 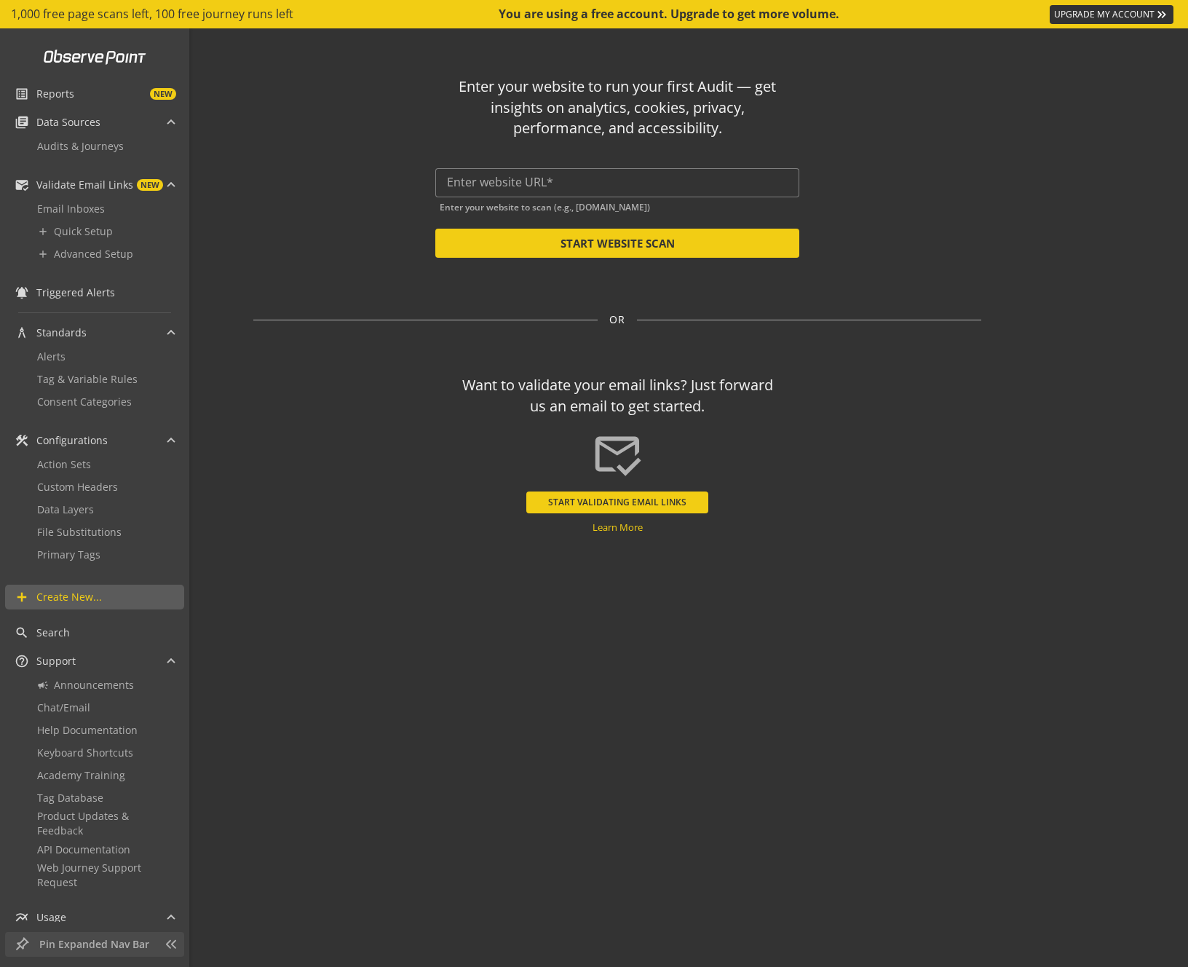 What do you see at coordinates (77, 486) in the screenshot?
I see `span: Custom Headers` at bounding box center [77, 486].